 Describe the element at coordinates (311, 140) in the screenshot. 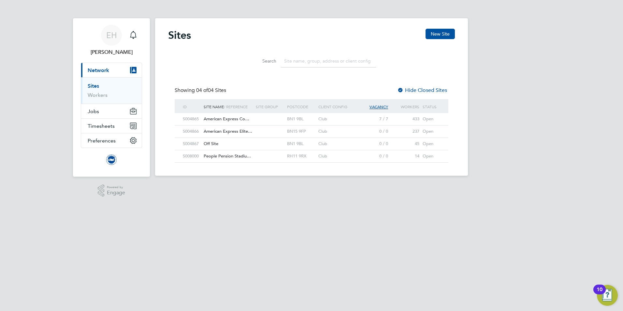

I see `a: S004867Off Site BN1 9BLClub0 / 045Open` at that location.